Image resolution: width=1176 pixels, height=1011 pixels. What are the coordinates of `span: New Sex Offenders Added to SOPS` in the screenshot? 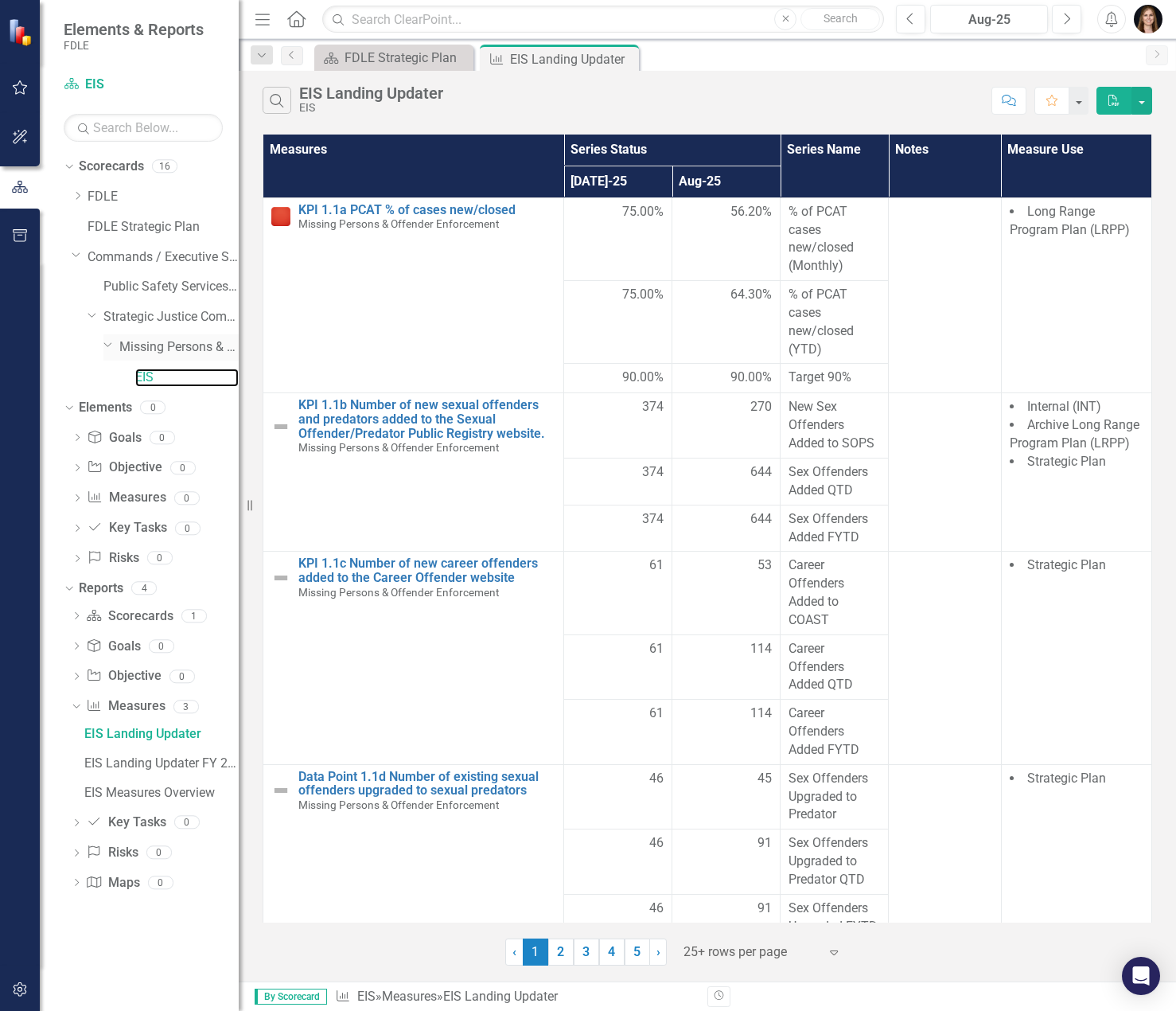 It's located at (833, 425).